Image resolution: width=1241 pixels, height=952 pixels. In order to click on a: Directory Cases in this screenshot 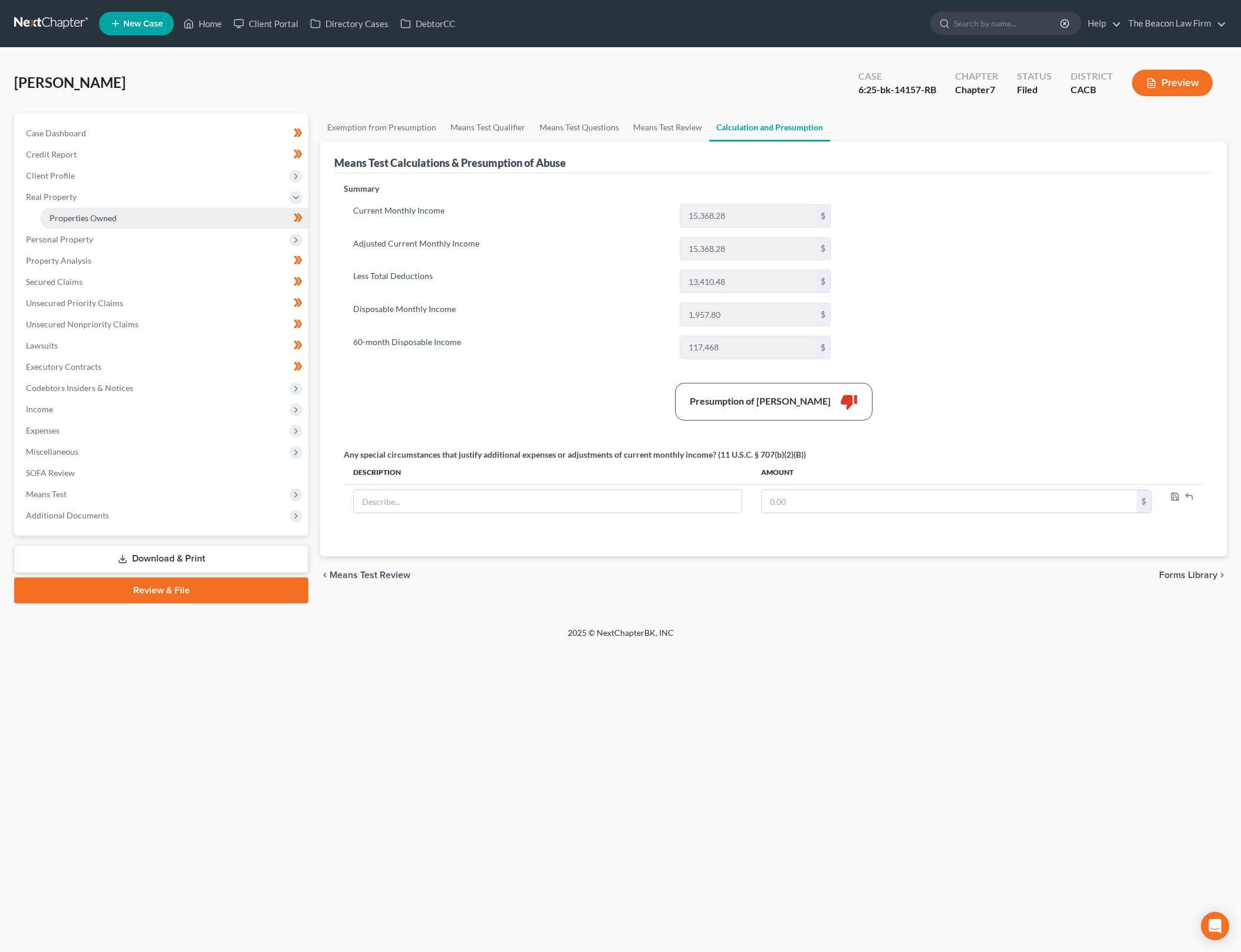, I will do `click(349, 23)`.